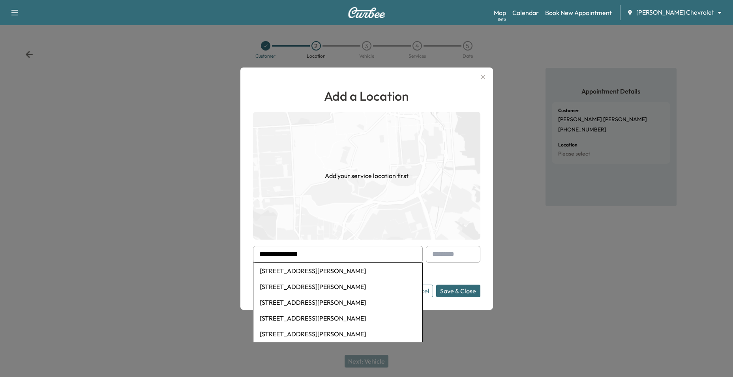  Describe the element at coordinates (525, 13) in the screenshot. I see `a: Calendar` at that location.